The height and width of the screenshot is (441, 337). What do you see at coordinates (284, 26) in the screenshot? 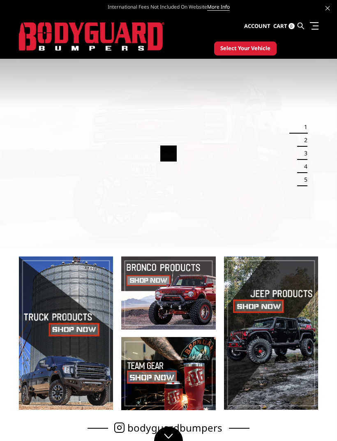
I see `a: Cart 0` at bounding box center [284, 26].